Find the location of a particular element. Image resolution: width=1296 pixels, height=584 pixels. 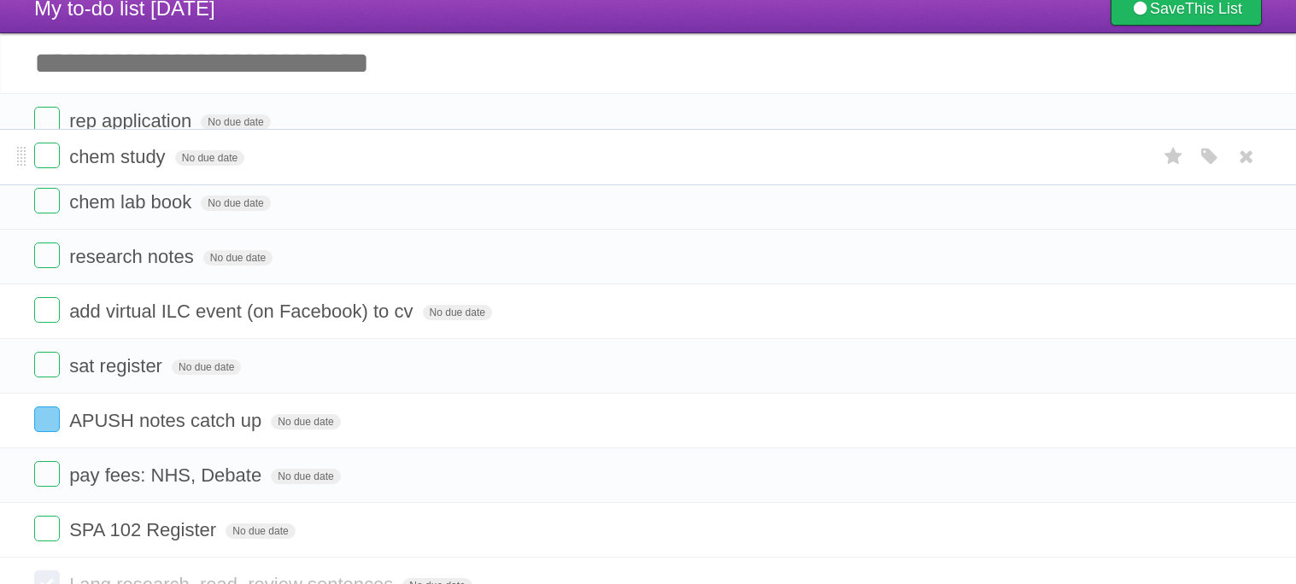

span: SPA 102 Register is located at coordinates (144, 530).